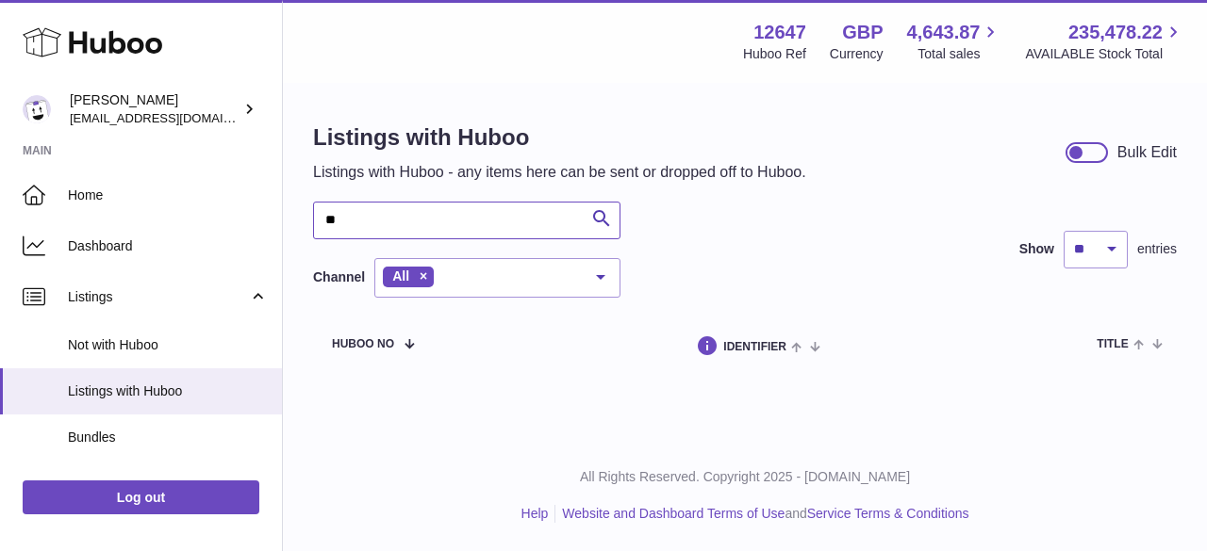 Image resolution: width=1207 pixels, height=551 pixels. Describe the element at coordinates (559, 138) in the screenshot. I see `h1: Listings with Huboo` at that location.